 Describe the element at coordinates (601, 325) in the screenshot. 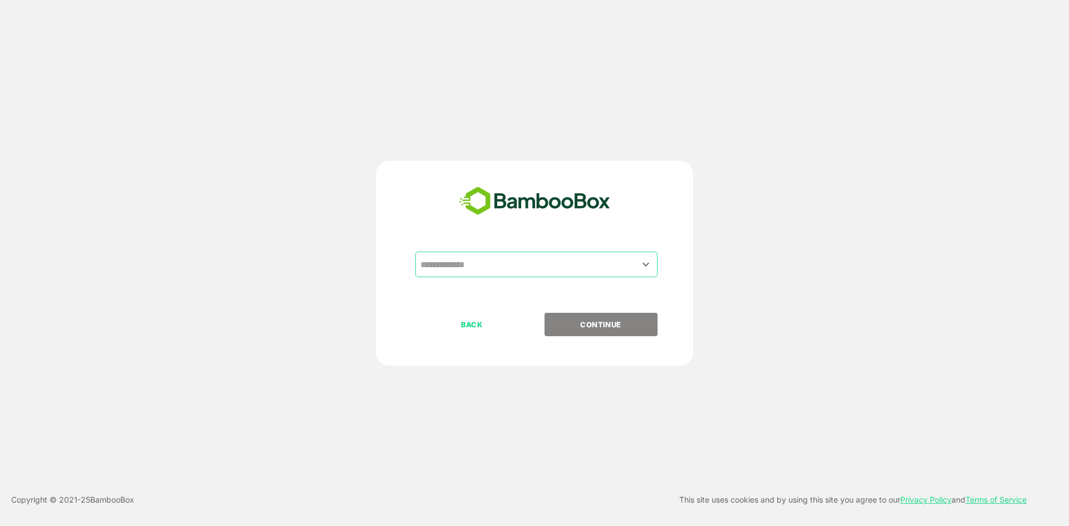

I see `p: CONTINUE` at that location.